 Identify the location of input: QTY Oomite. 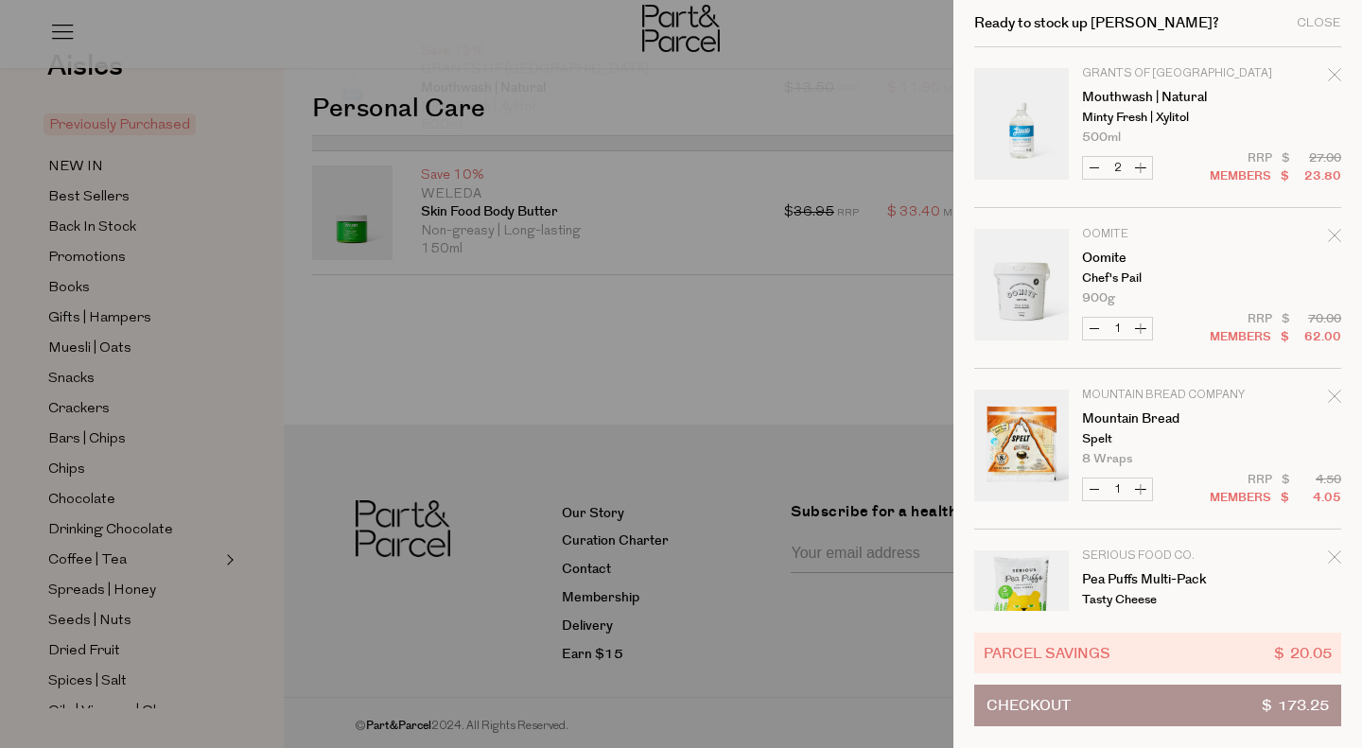
(1117, 328).